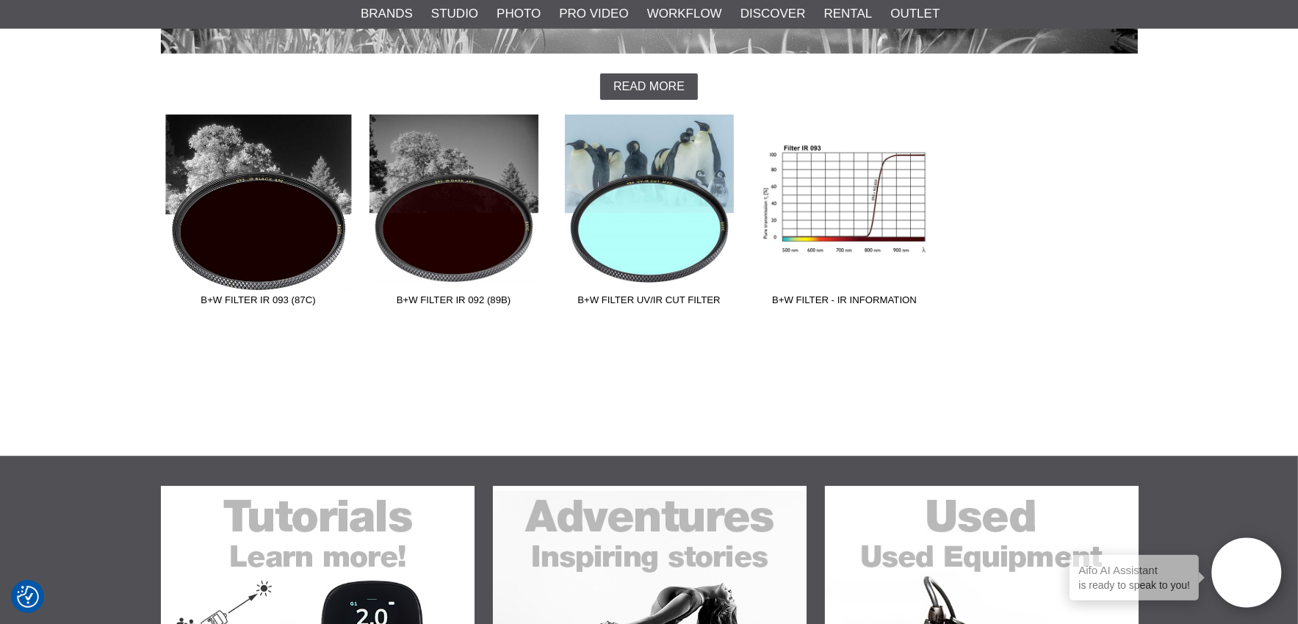 Image resolution: width=1298 pixels, height=624 pixels. I want to click on a: Workflow, so click(684, 14).